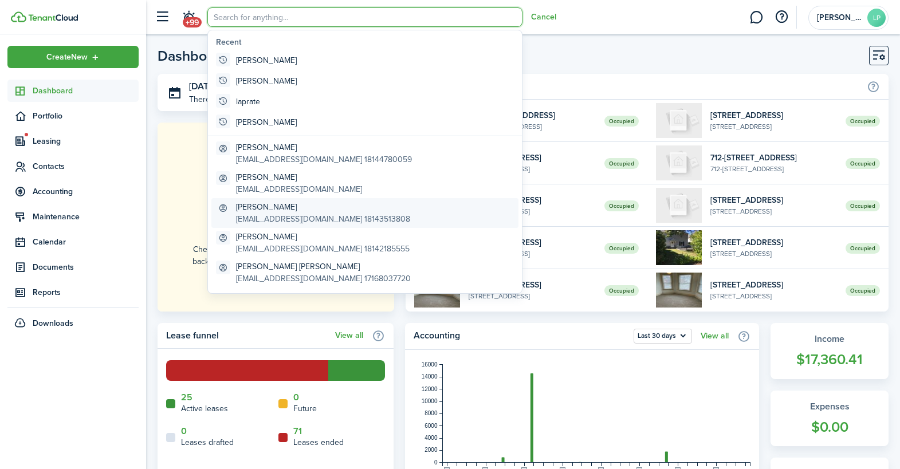  Describe the element at coordinates (679, 163) in the screenshot. I see `img: 712 - 2nd Floor` at that location.